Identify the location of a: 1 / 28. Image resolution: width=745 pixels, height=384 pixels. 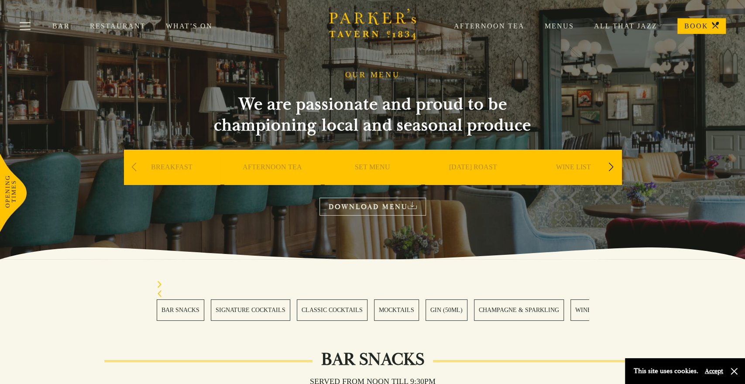
(180, 310).